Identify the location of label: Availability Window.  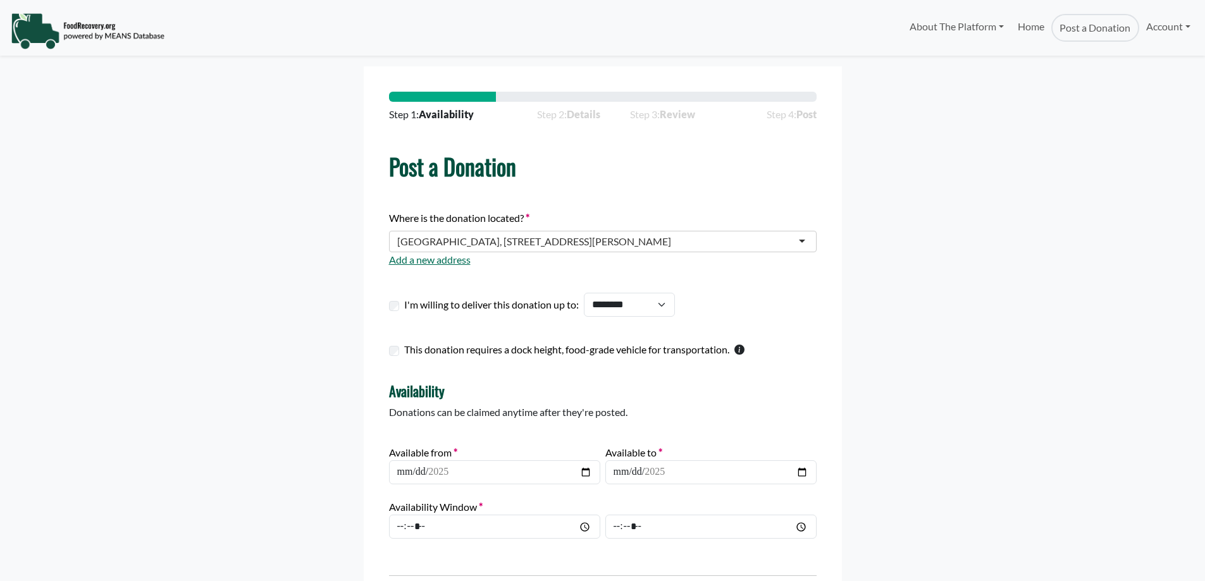
(436, 507).